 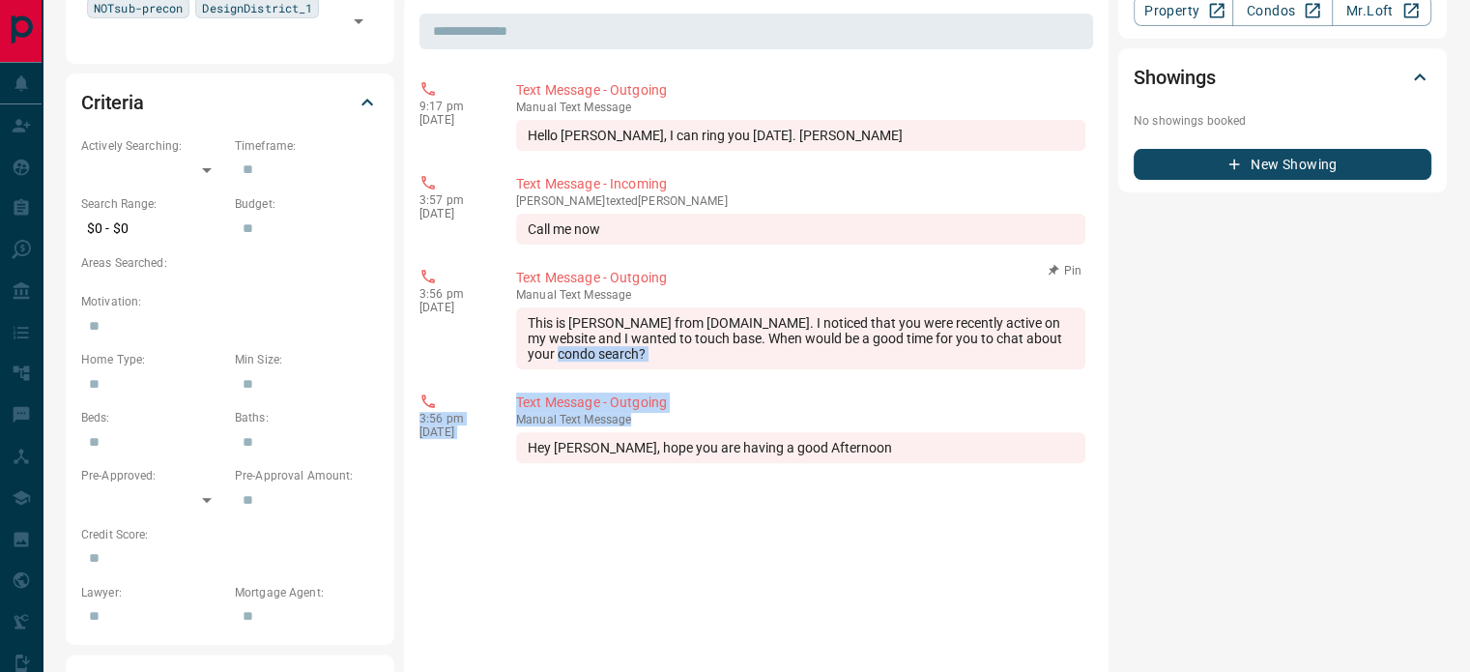 I want to click on p: Baths:, so click(x=306, y=418).